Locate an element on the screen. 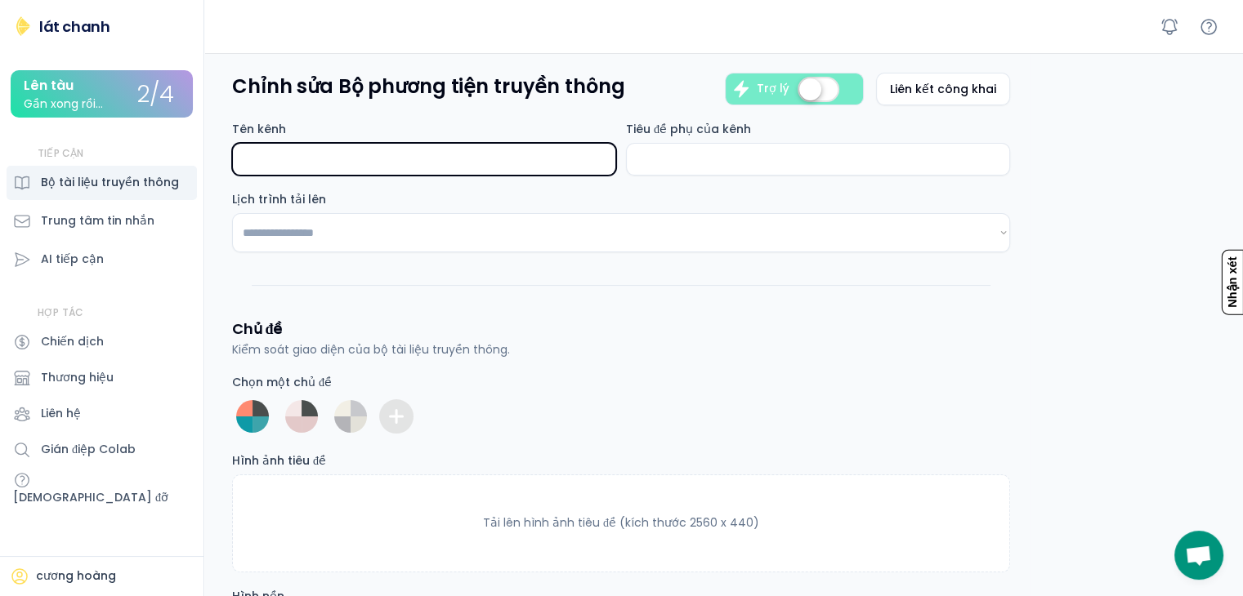 The height and width of the screenshot is (596, 1243). font: Hình ảnh tiêu đề is located at coordinates (279, 461).